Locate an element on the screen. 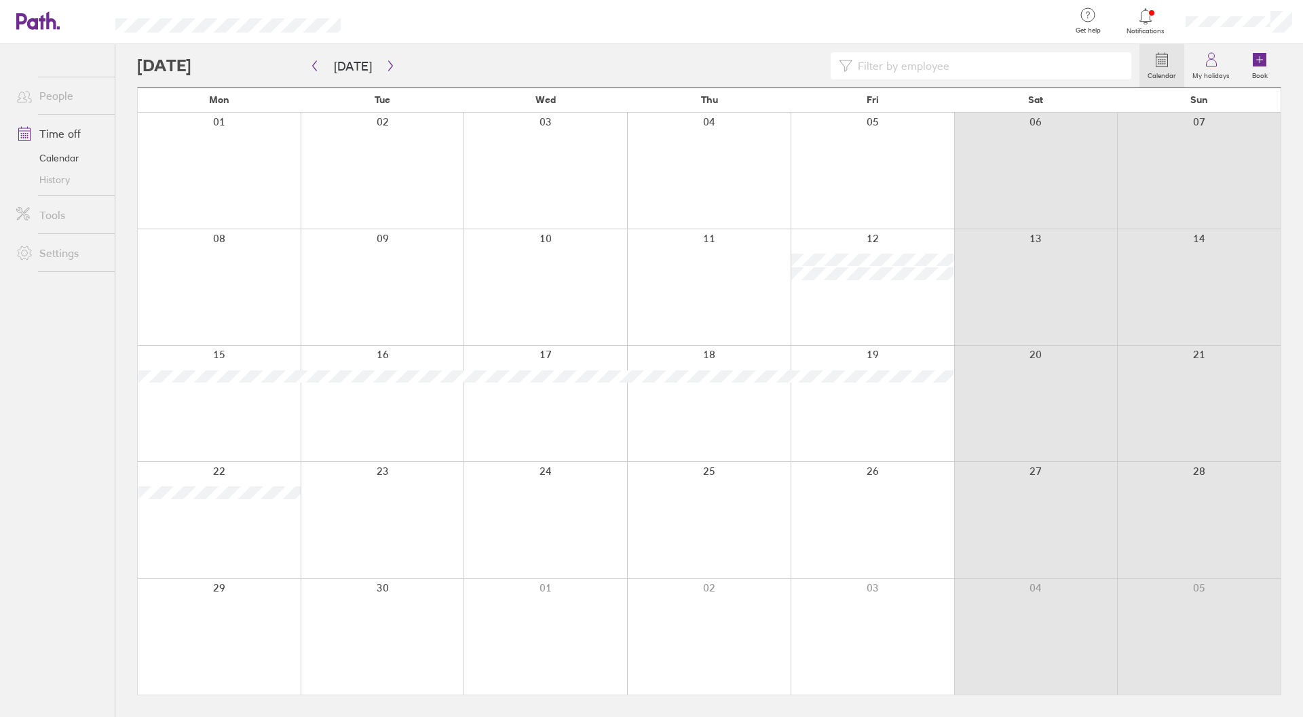  label: My holidays is located at coordinates (1210, 74).